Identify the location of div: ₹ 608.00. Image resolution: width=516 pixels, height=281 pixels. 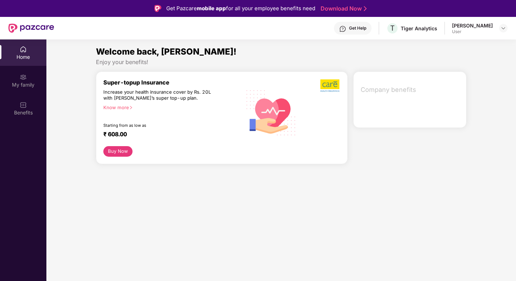
(169, 135).